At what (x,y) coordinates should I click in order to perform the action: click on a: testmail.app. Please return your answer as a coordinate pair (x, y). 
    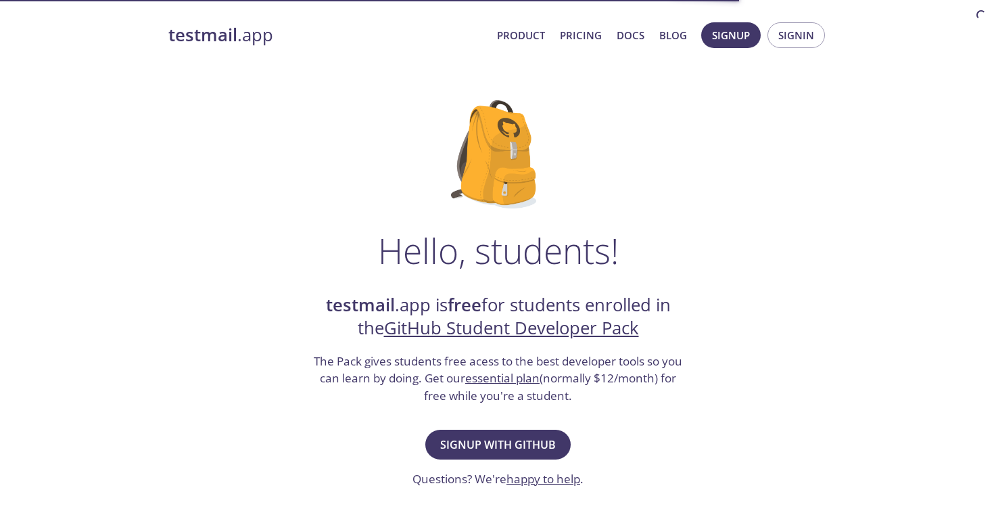
    Looking at the image, I should click on (327, 35).